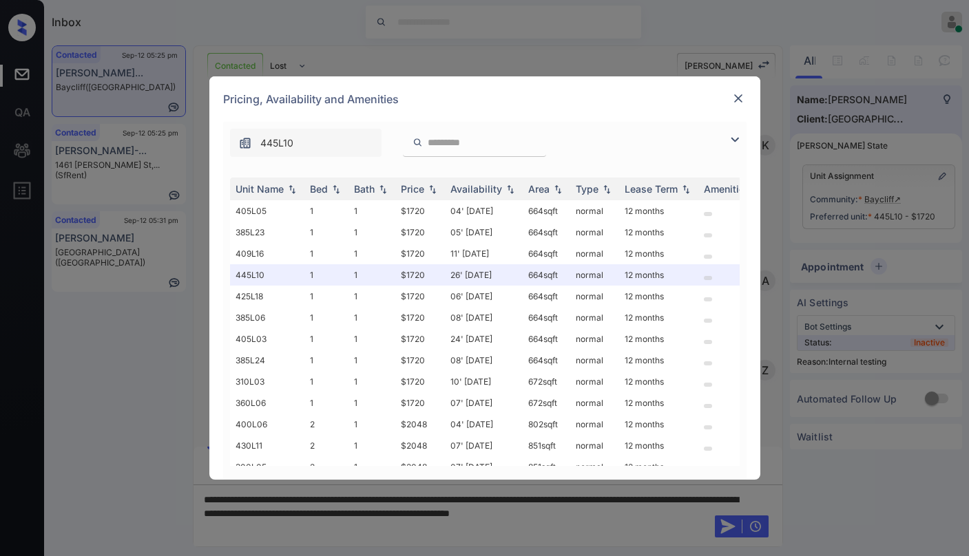  I want to click on div: Amenities, so click(727, 189).